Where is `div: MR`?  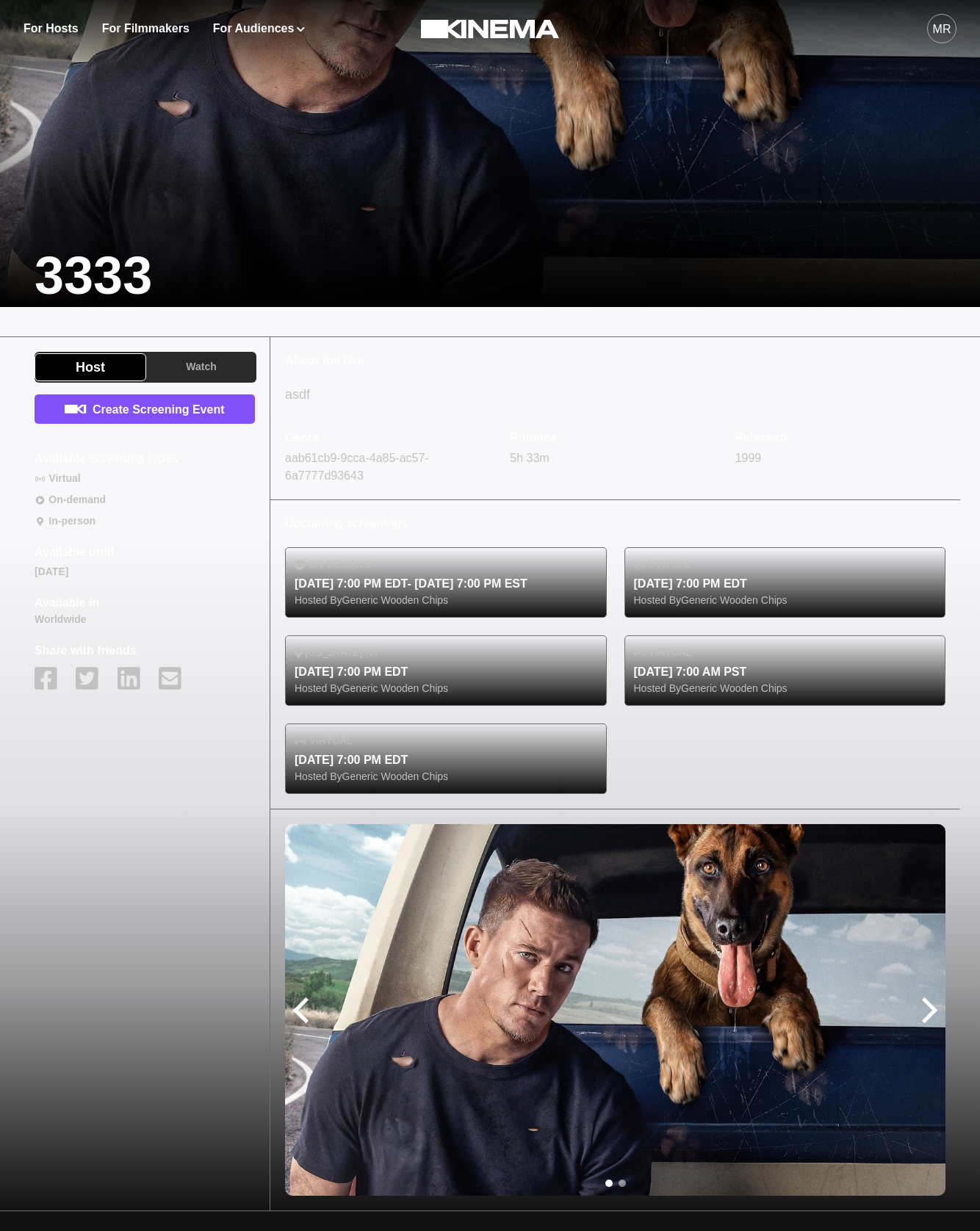 div: MR is located at coordinates (941, 30).